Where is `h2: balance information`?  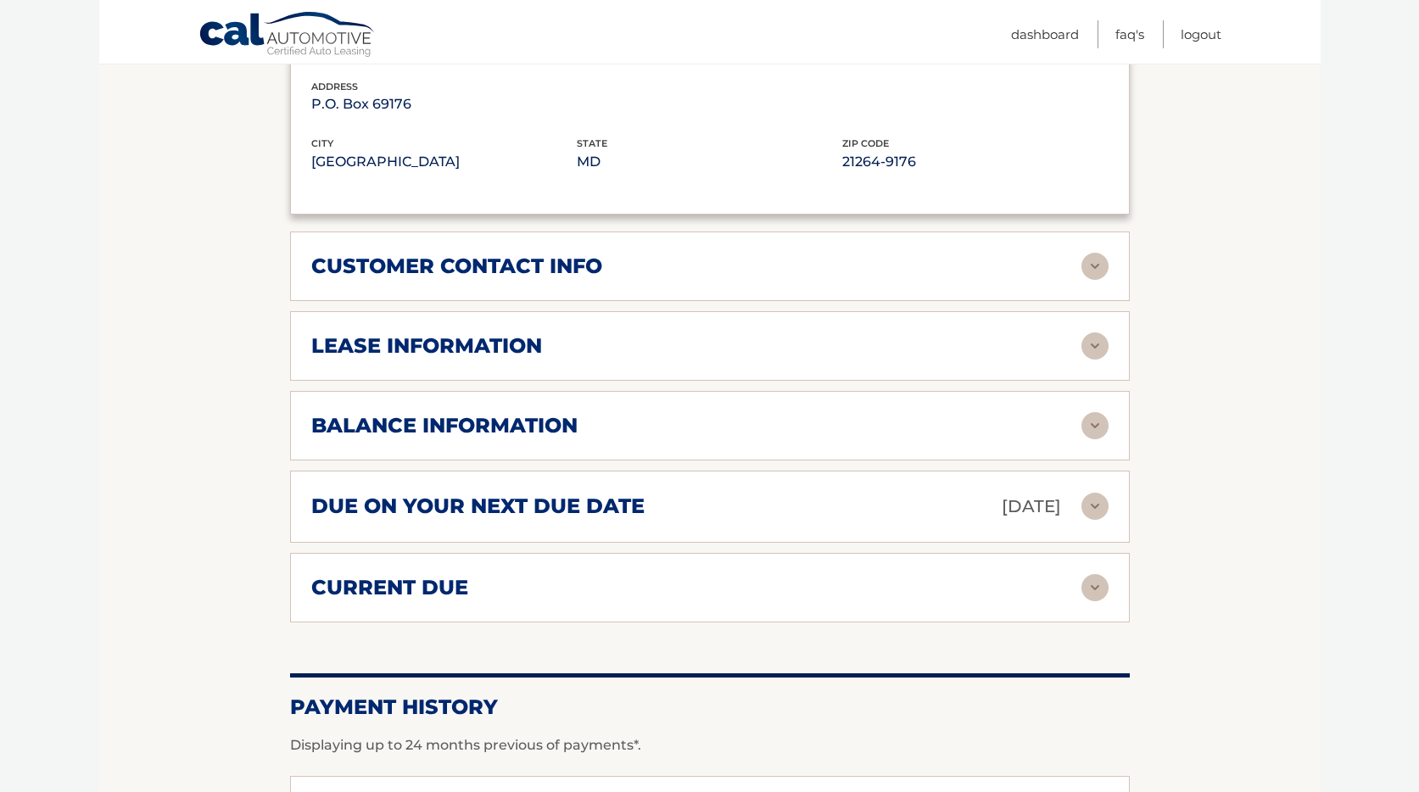
h2: balance information is located at coordinates (445, 426).